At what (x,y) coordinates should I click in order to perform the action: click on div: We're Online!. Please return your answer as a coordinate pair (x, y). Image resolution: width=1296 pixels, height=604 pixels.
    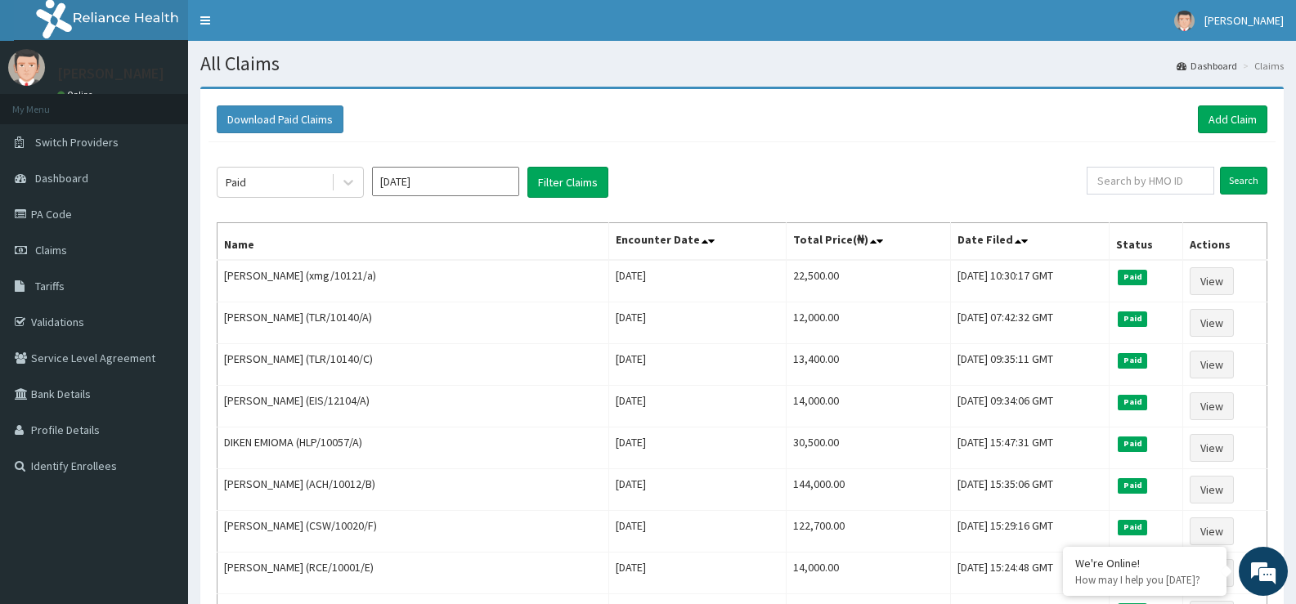
    Looking at the image, I should click on (1145, 563).